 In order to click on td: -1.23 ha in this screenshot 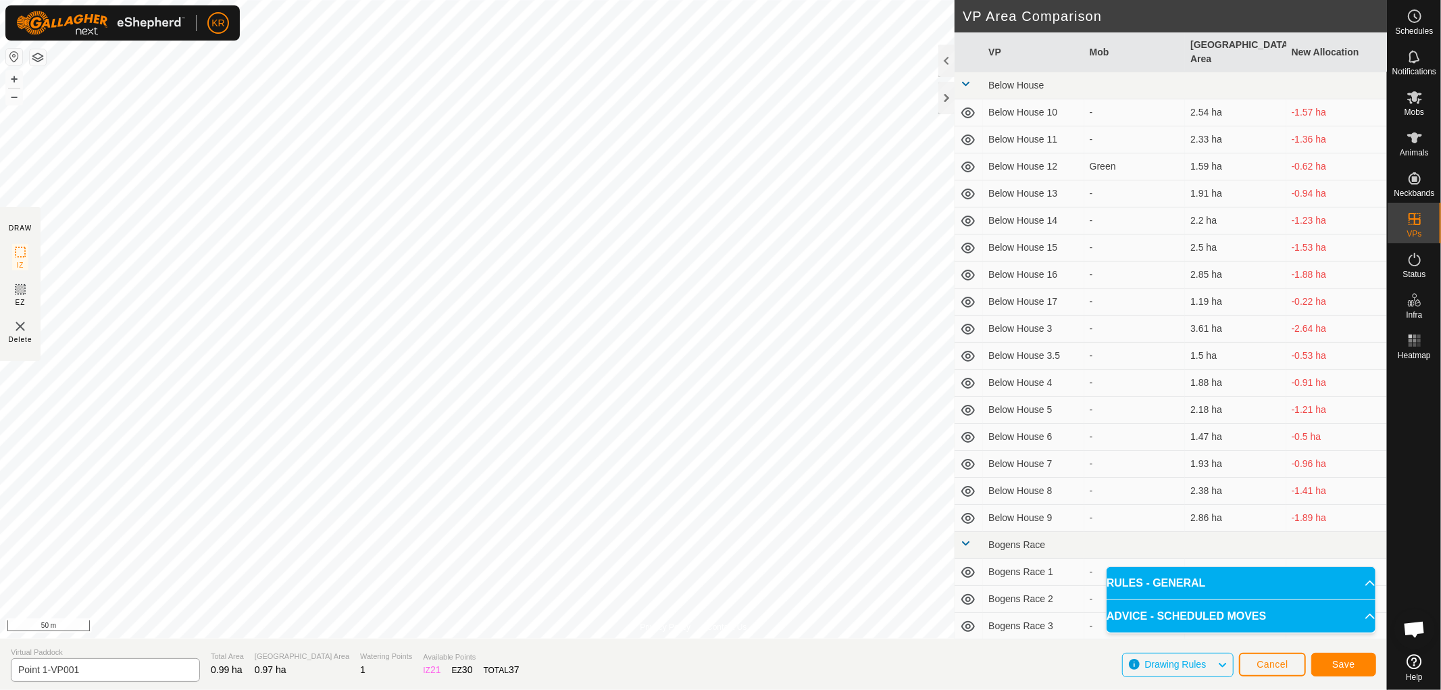, I will do `click(1337, 221)`.